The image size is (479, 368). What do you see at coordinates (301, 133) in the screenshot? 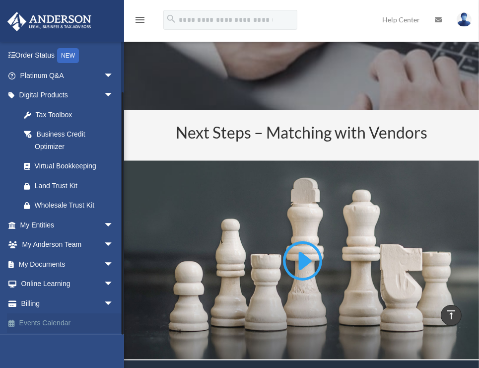
I see `span: Next Steps – Matching with Vendors` at bounding box center [301, 133].